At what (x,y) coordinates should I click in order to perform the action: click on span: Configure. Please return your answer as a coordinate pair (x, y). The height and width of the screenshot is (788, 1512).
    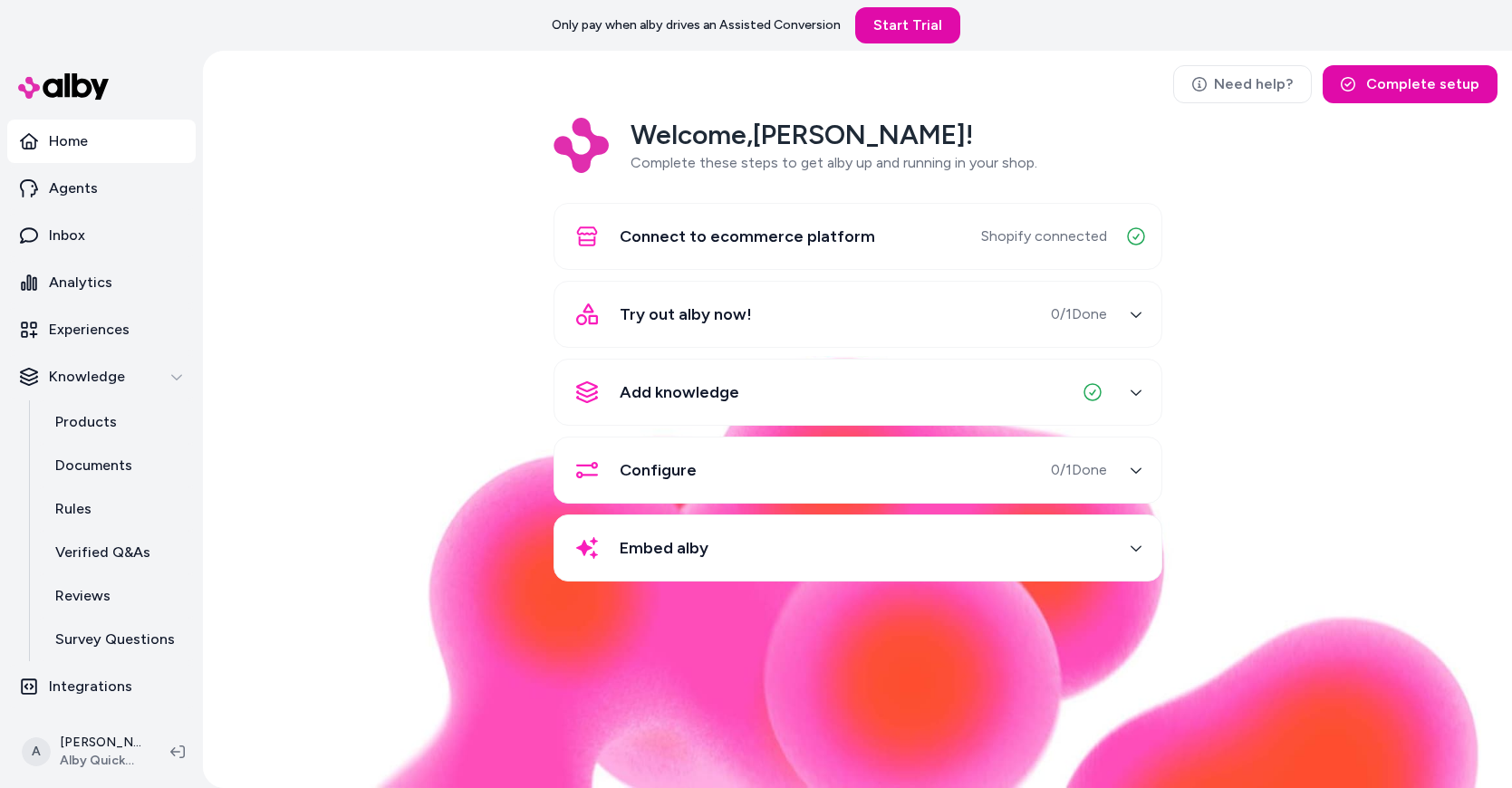
    Looking at the image, I should click on (657, 470).